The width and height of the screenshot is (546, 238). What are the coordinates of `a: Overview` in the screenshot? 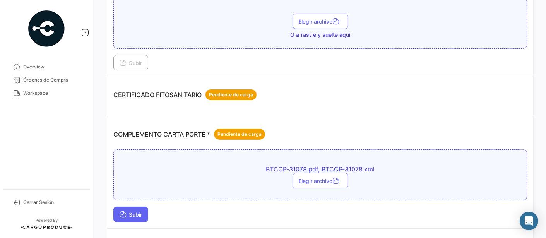 It's located at (46, 67).